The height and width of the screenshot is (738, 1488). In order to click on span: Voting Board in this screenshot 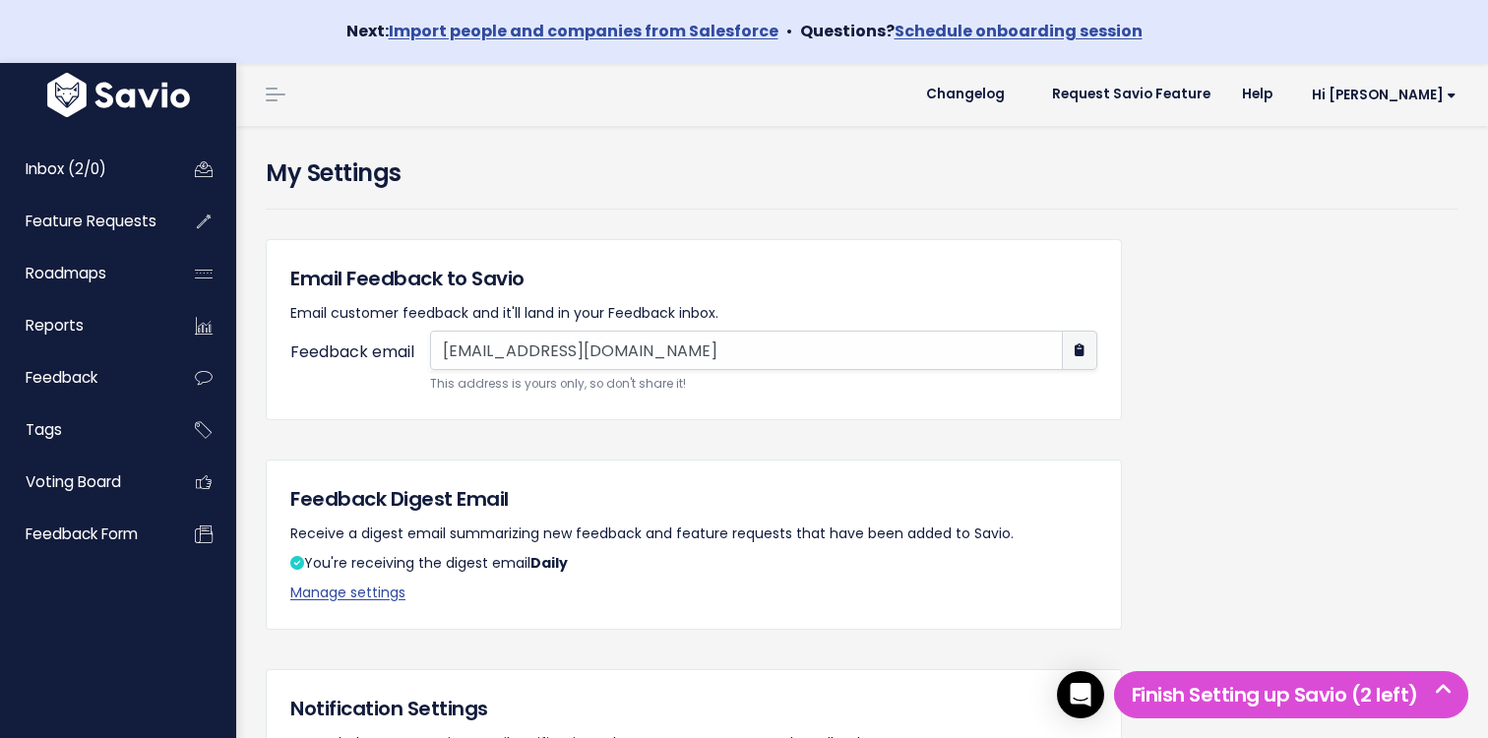, I will do `click(73, 481)`.